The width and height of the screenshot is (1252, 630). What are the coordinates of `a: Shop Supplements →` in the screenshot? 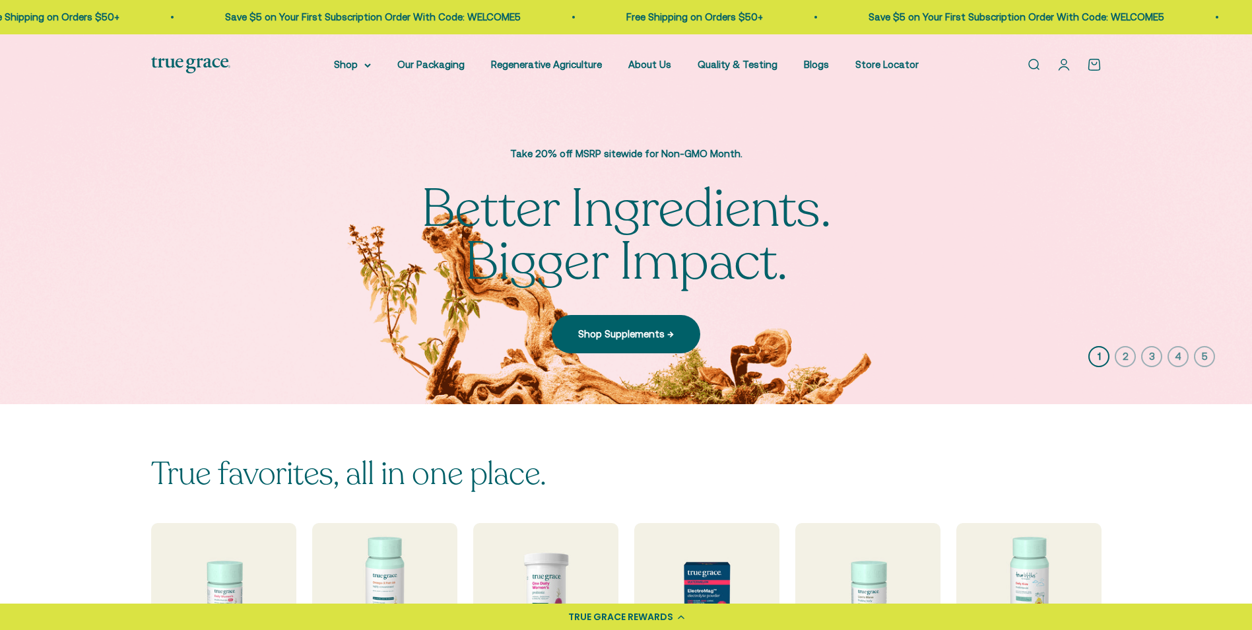 It's located at (626, 334).